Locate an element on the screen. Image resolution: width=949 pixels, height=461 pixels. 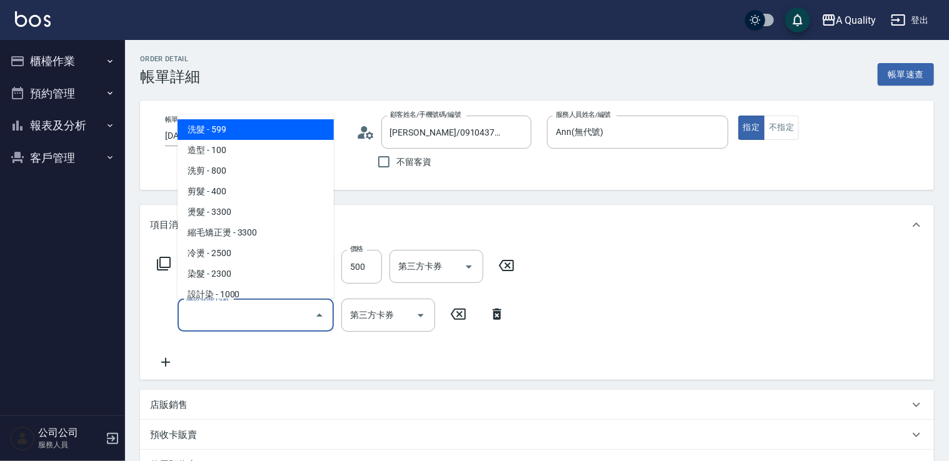
div: 店販銷售 is located at coordinates (537, 405).